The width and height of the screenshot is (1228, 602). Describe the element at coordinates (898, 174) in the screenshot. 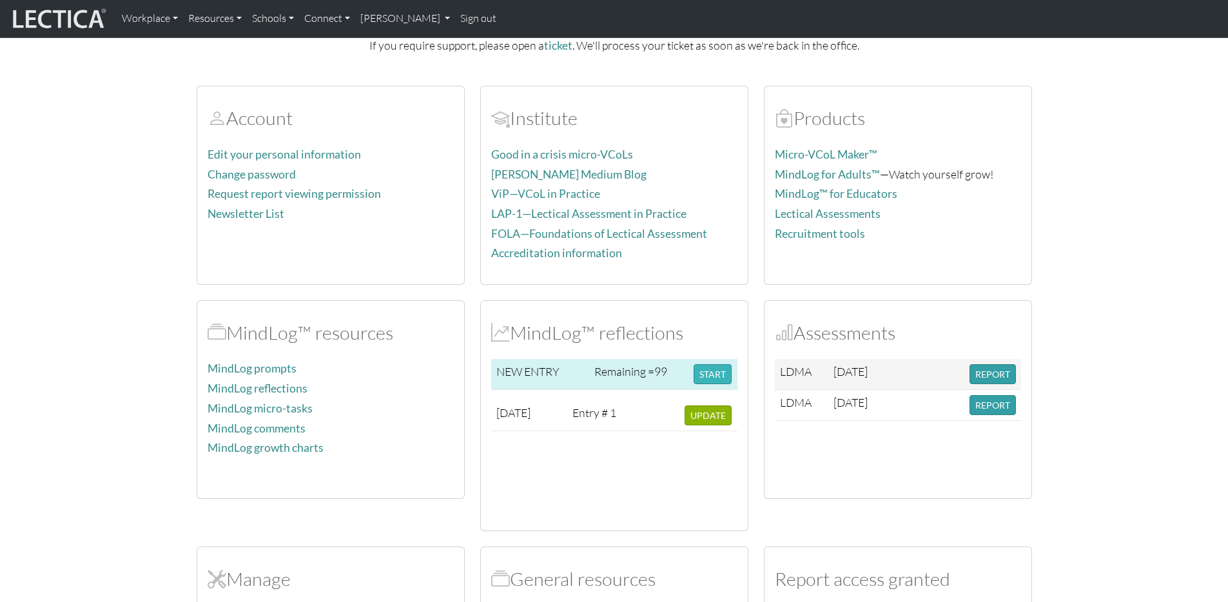

I see `p: —Watch yourself grow!` at that location.